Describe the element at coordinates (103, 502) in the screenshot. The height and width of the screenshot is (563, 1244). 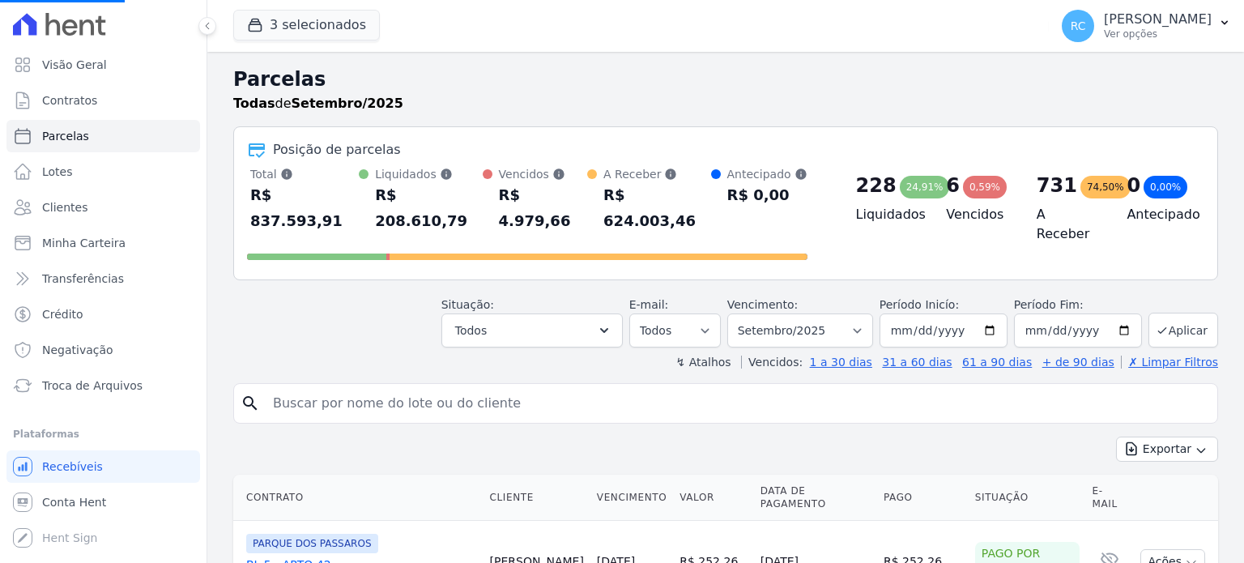
I see `a: Conta Hent` at that location.